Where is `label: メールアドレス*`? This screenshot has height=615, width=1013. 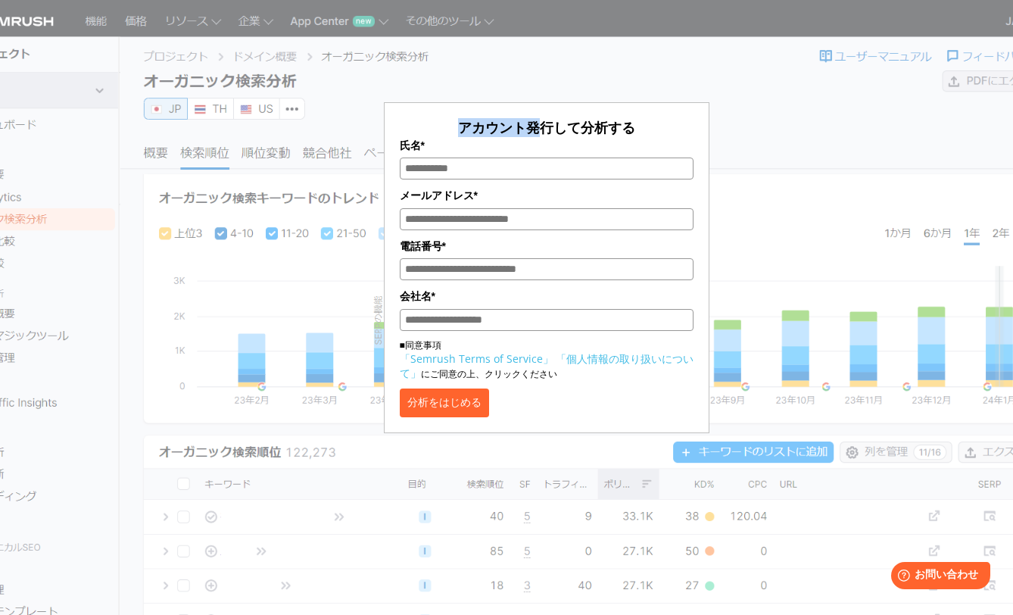 label: メールアドレス* is located at coordinates (547, 195).